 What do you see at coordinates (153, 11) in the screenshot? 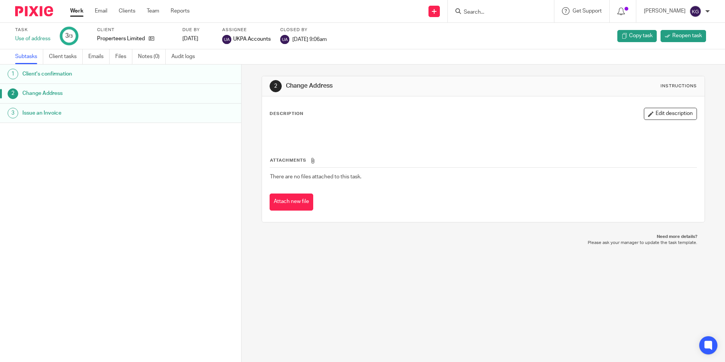
I see `a: Team` at bounding box center [153, 11].